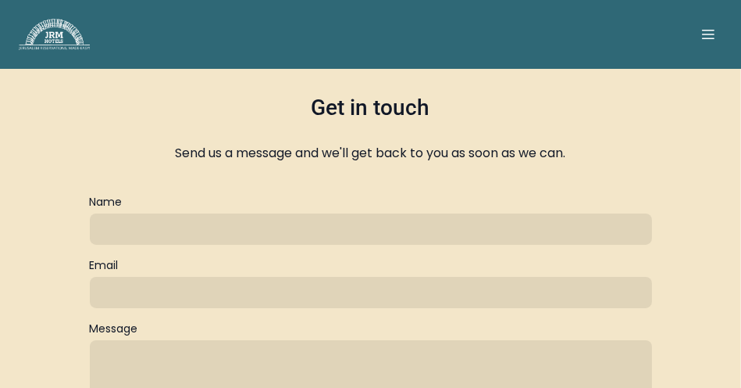 The image size is (741, 388). I want to click on p: Send us a message and we'll get back to you as soon as we can., so click(371, 153).